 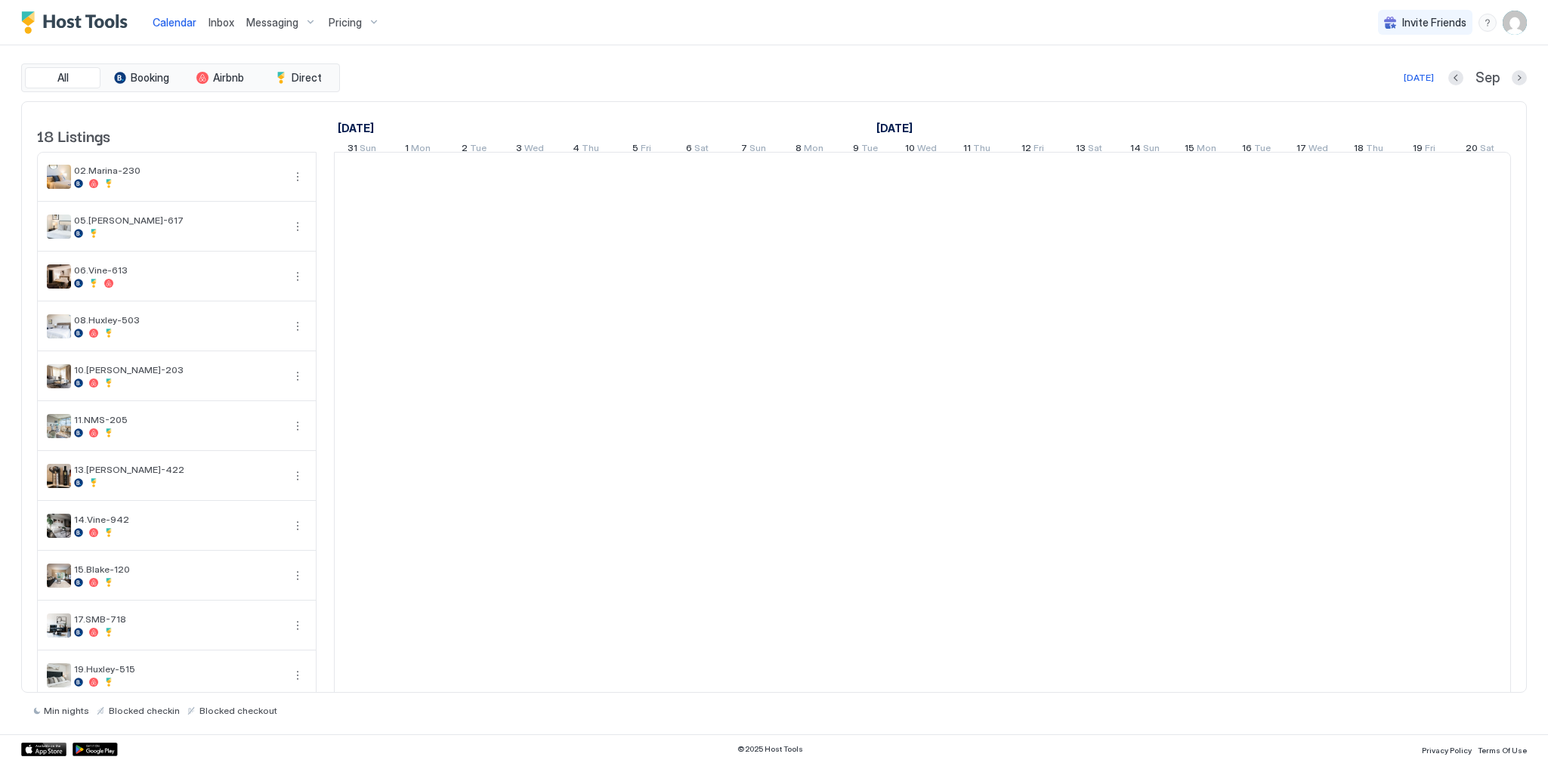 What do you see at coordinates (689, 150) in the screenshot?
I see `span: 6` at bounding box center [689, 150].